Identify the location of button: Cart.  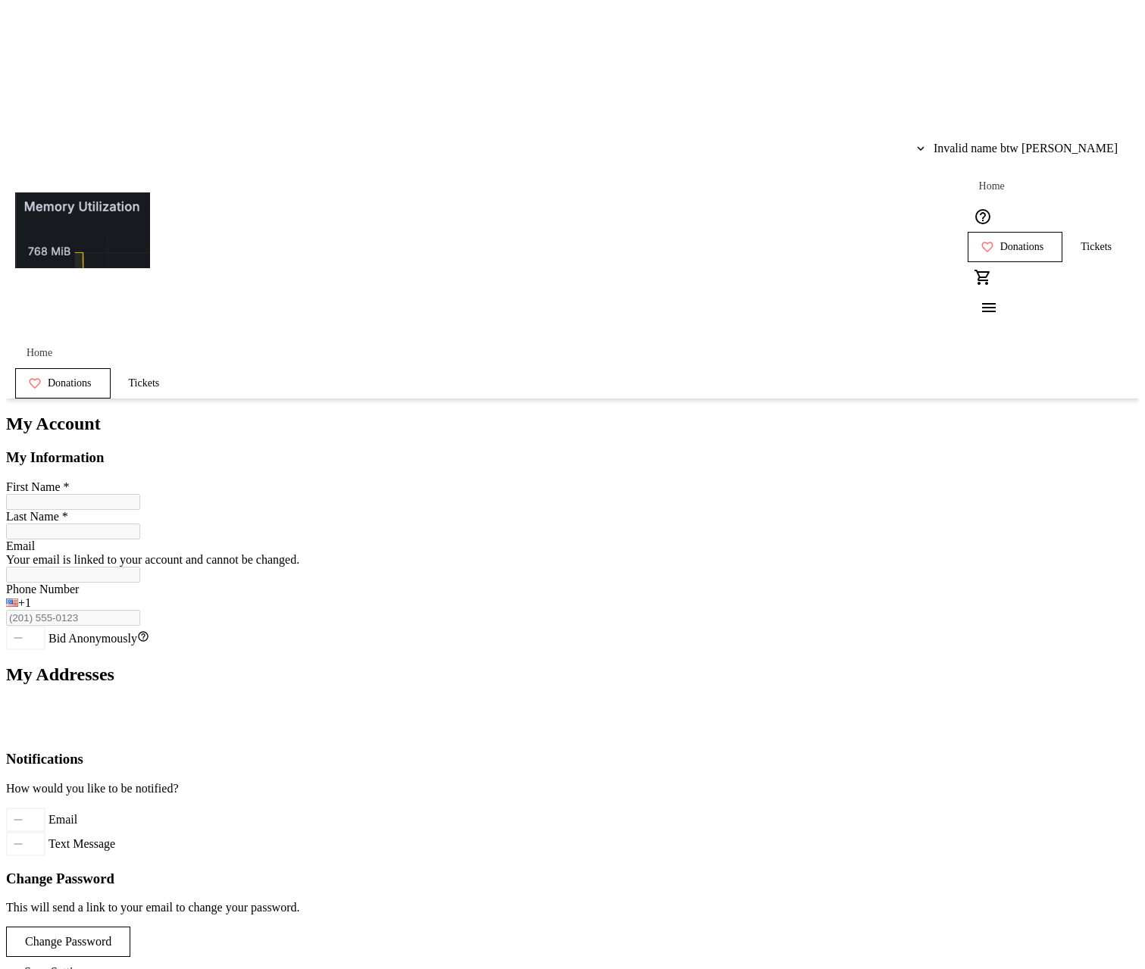
(983, 277).